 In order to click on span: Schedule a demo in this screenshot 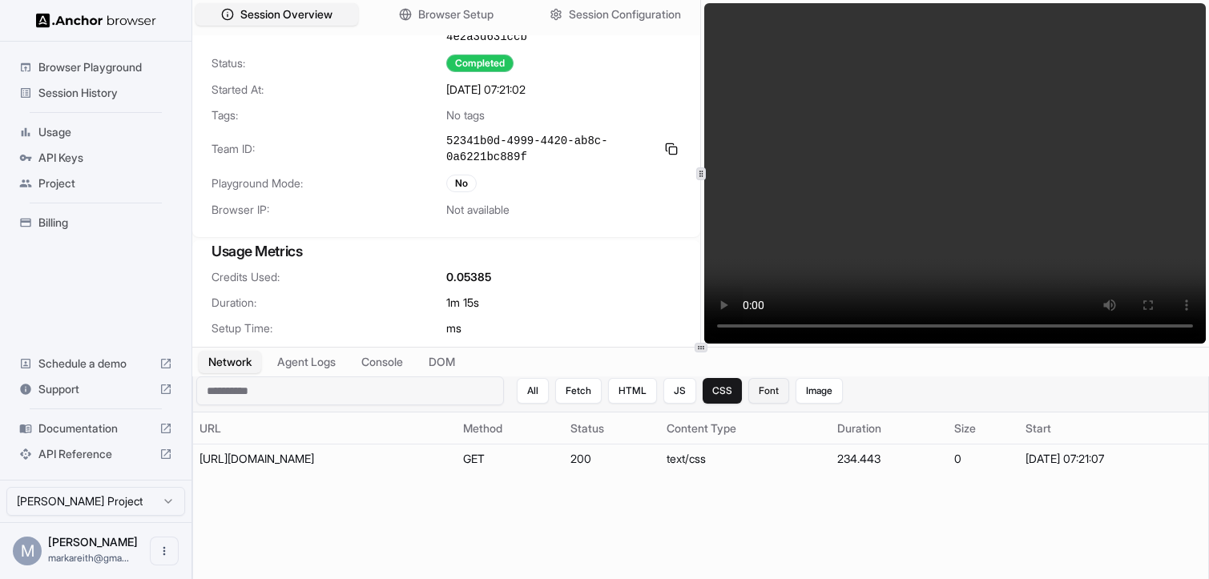, I will do `click(95, 364)`.